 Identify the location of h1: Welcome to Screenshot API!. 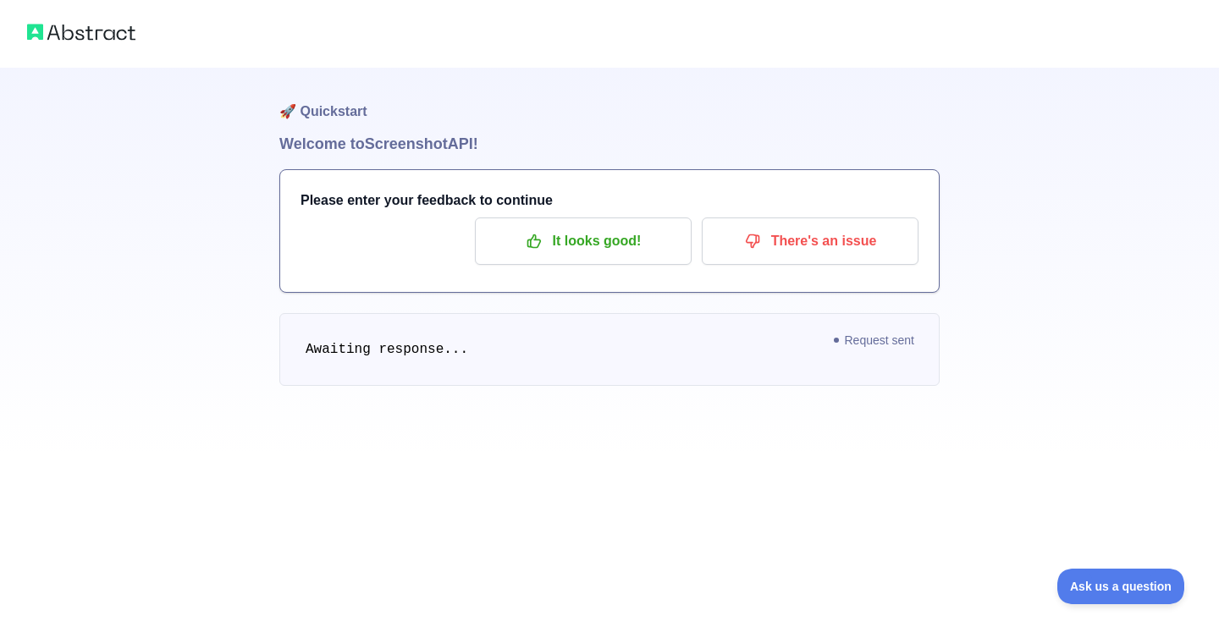
(609, 144).